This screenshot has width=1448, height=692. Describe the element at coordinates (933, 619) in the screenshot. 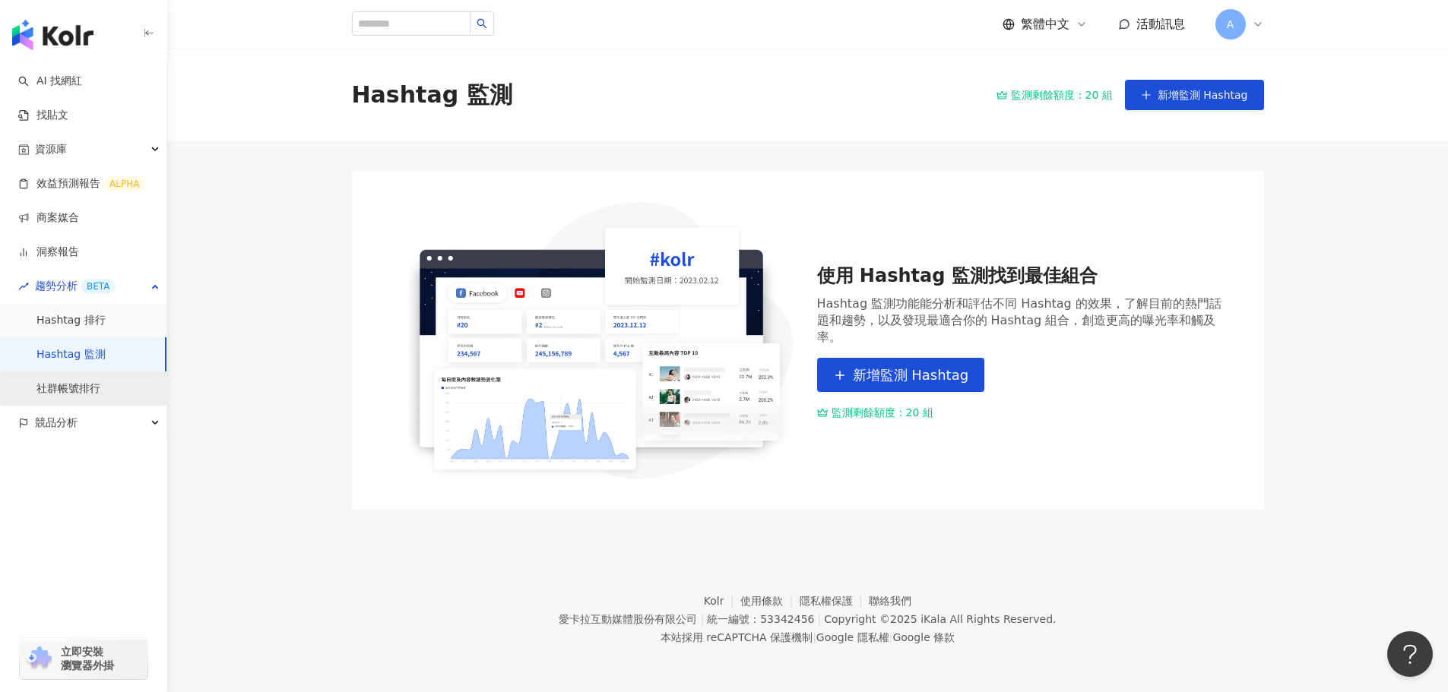

I see `a: iKala` at that location.